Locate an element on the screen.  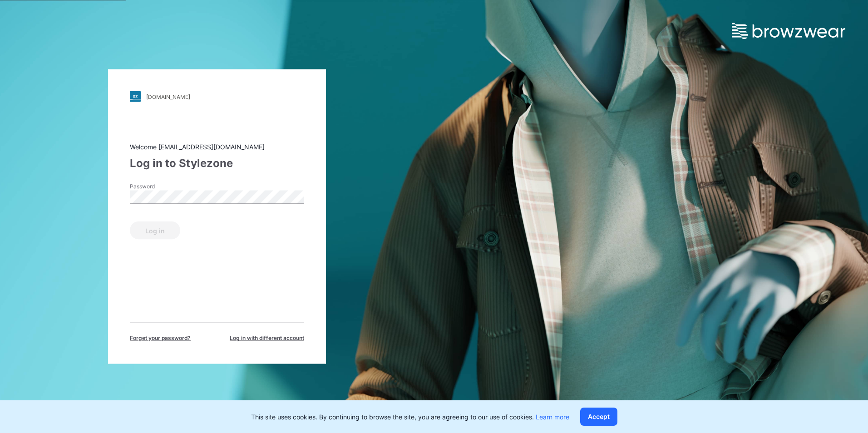
button: Accept is located at coordinates (599, 417).